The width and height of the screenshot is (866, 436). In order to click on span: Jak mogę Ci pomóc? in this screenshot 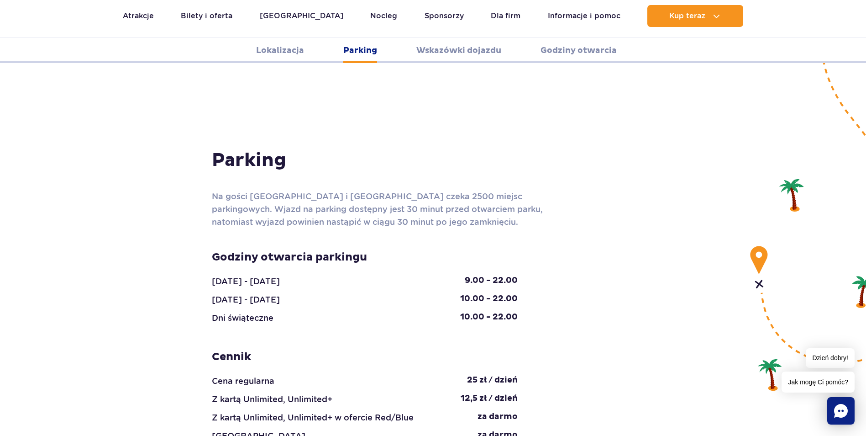, I will do `click(818, 382)`.